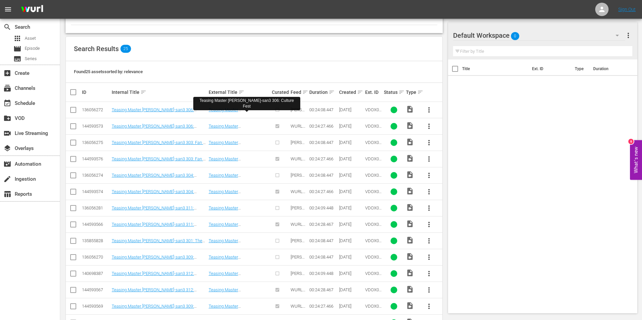 This screenshot has width=642, height=320. I want to click on span: VDOX0000000000043517, so click(373, 164).